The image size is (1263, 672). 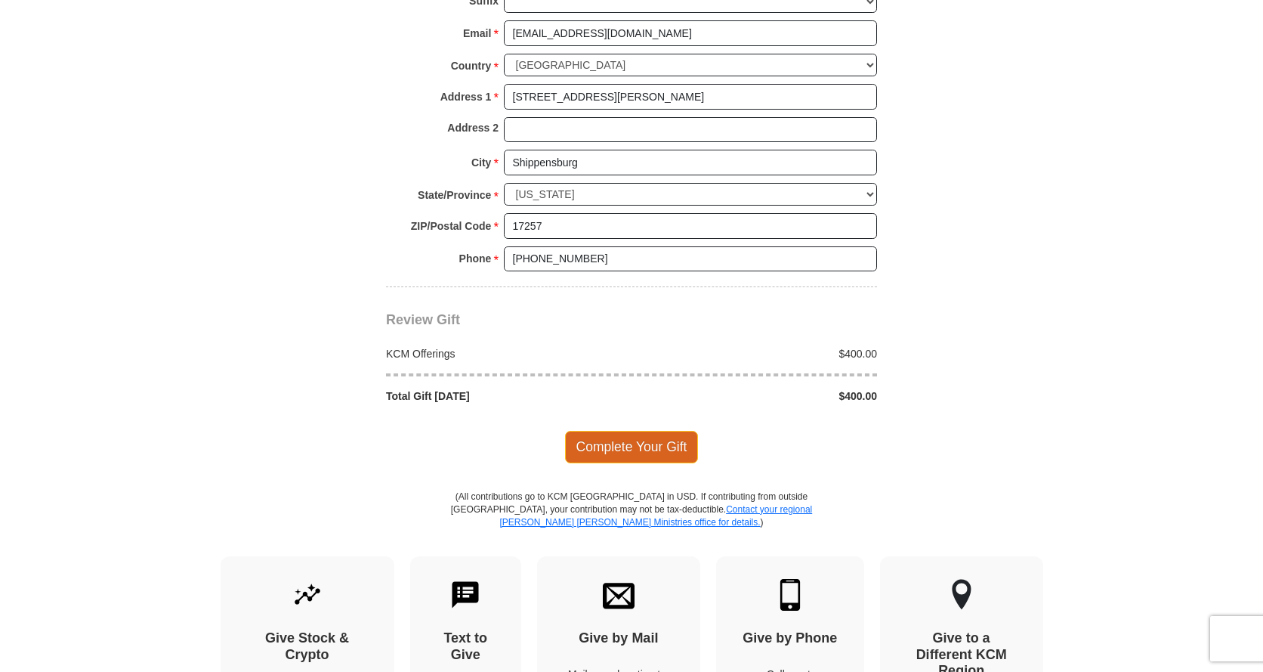 I want to click on img: mobile.svg, so click(x=790, y=594).